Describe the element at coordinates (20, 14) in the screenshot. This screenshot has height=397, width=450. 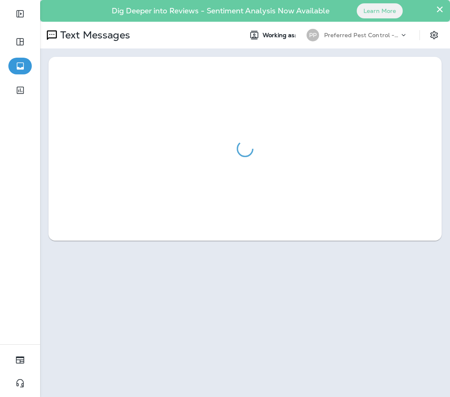
I see `button: Expand Sidebar` at that location.